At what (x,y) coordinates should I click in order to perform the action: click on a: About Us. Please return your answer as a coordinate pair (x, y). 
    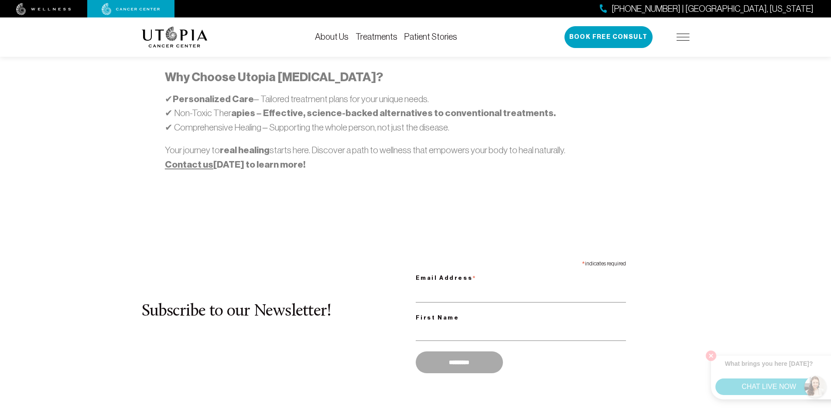
    Looking at the image, I should click on (332, 37).